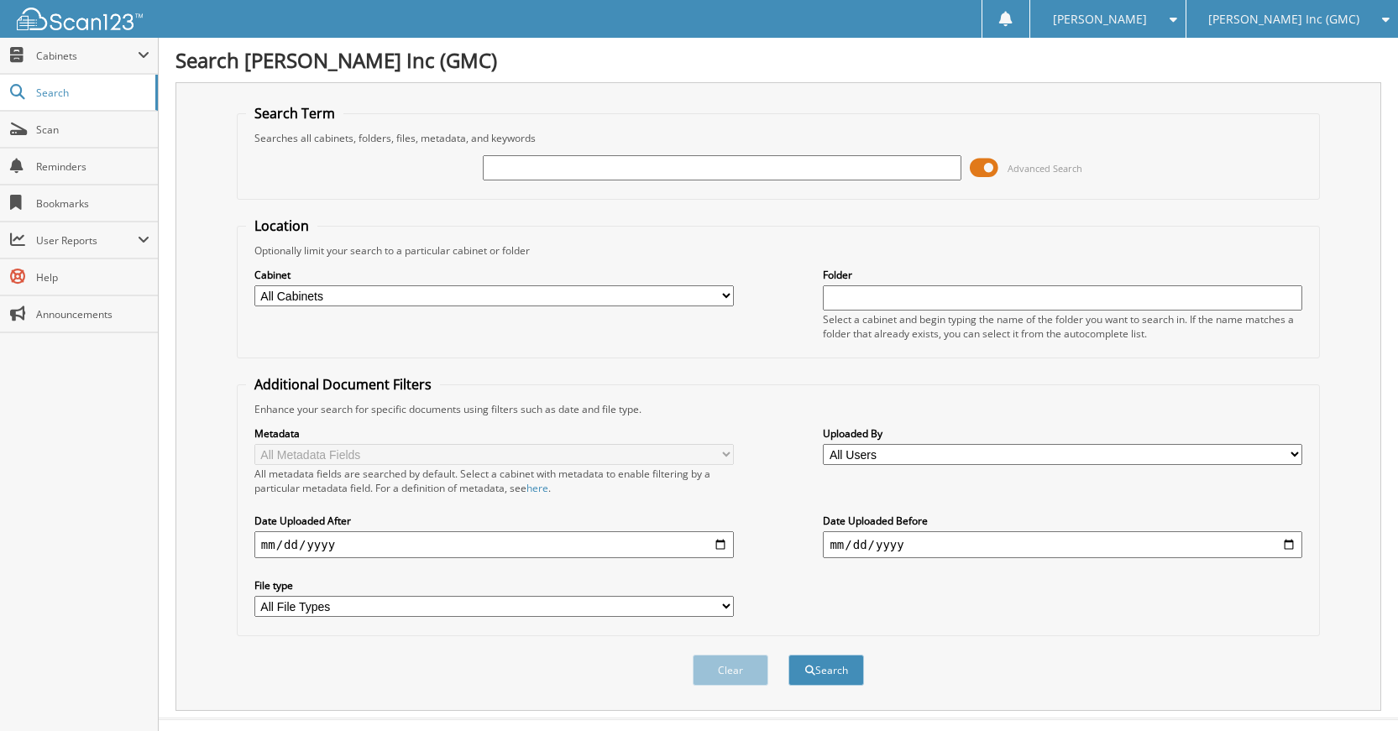 Image resolution: width=1398 pixels, height=731 pixels. What do you see at coordinates (1062, 433) in the screenshot?
I see `label: Uploaded By` at bounding box center [1062, 433].